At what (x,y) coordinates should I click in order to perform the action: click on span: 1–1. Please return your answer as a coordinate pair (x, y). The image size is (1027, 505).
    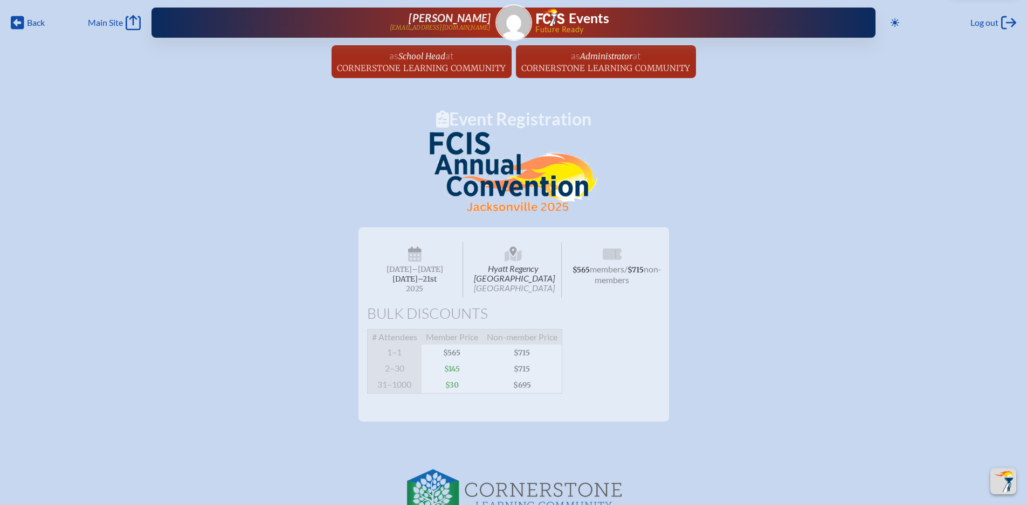
    Looking at the image, I should click on (394, 353).